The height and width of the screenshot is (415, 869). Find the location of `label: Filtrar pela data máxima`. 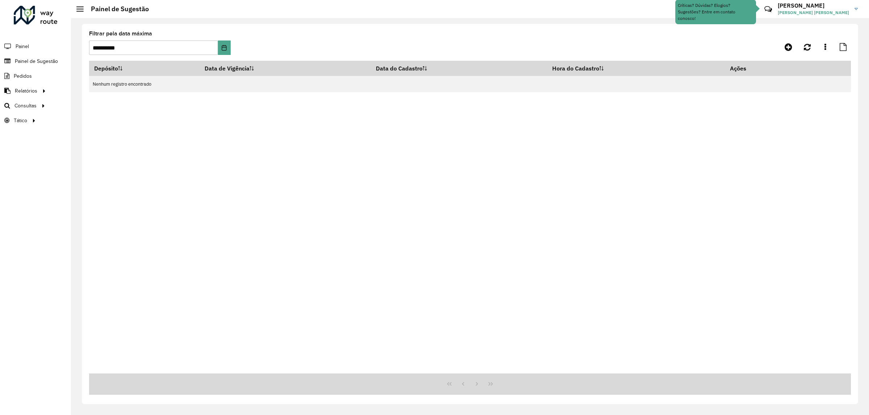

label: Filtrar pela data máxima is located at coordinates (121, 34).